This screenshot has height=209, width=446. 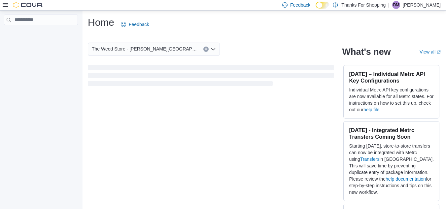 I want to click on a: View allExternal link, so click(x=430, y=52).